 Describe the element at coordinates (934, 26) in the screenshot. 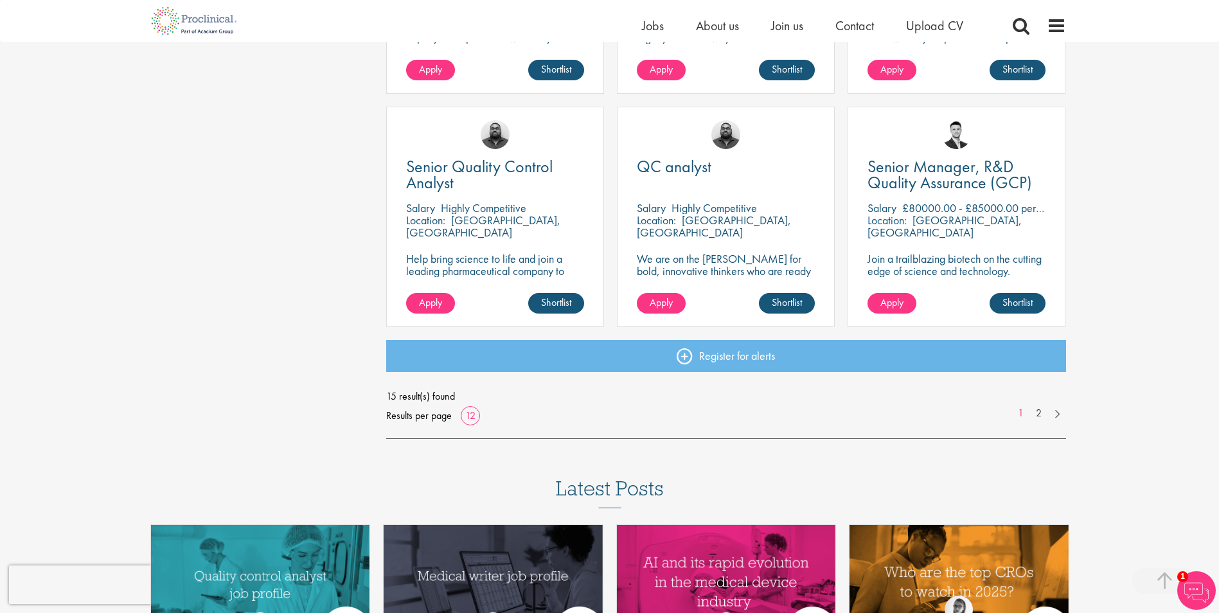

I see `span: Upload CV` at that location.